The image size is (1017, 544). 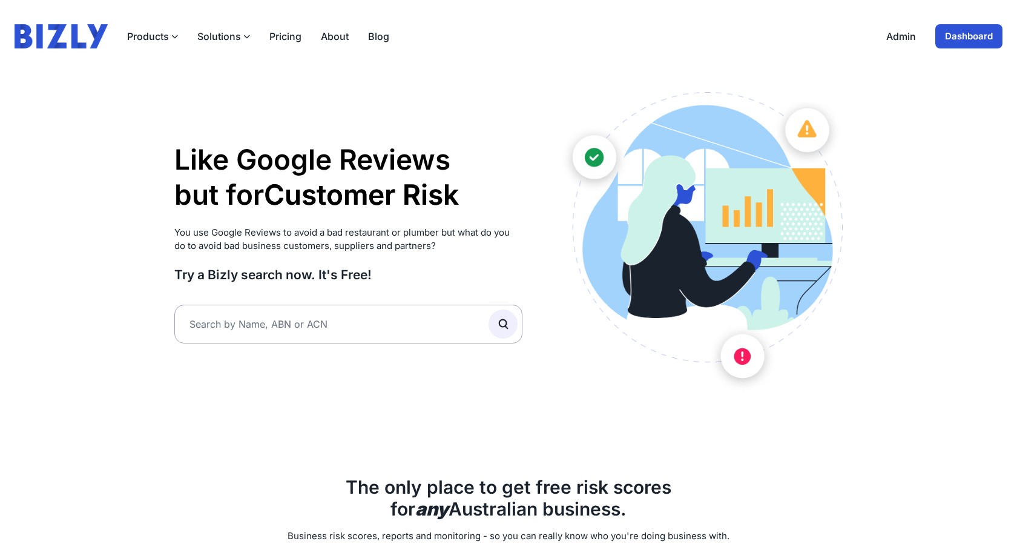 What do you see at coordinates (509, 536) in the screenshot?
I see `p: Business risk scores, reports and monitoring - so you can really know who you're doing business w...` at bounding box center [509, 536].